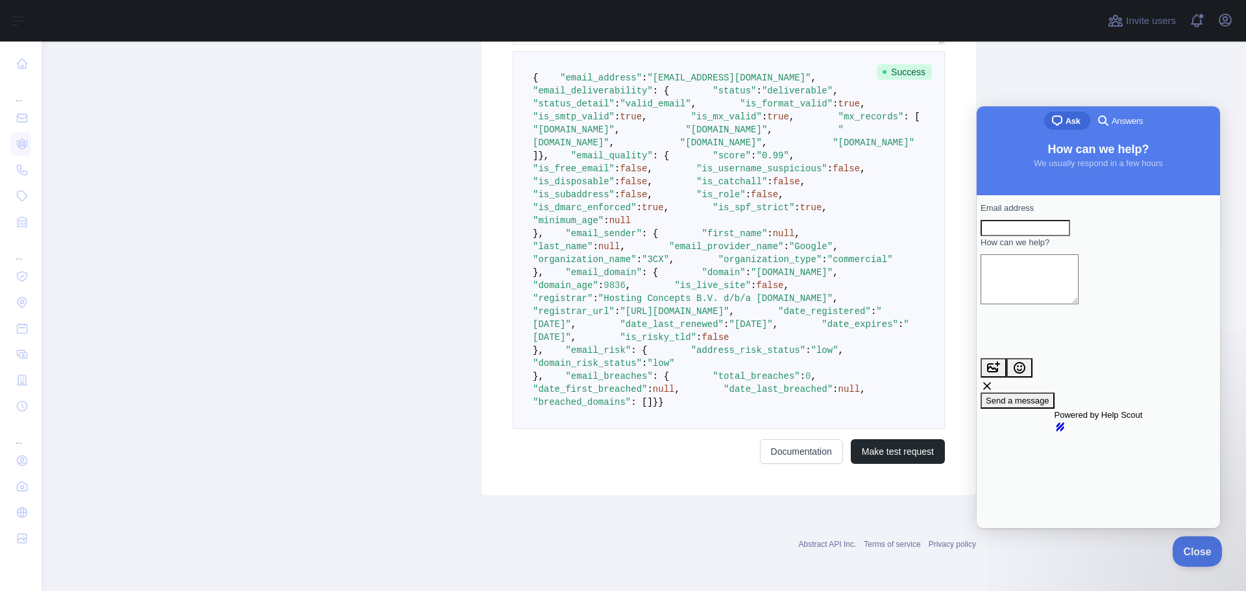 This screenshot has height=591, width=1246. Describe the element at coordinates (765, 195) in the screenshot. I see `span: false` at that location.